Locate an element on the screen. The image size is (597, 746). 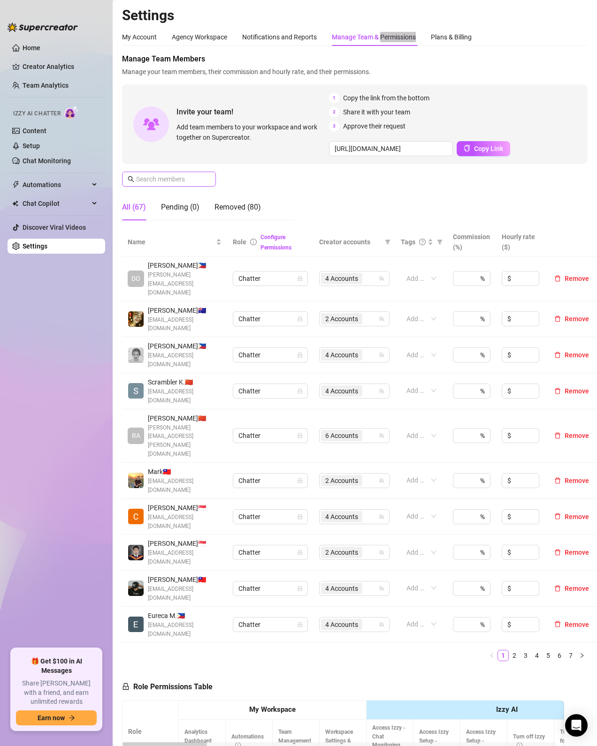
img: Mark is located at coordinates (136, 480).